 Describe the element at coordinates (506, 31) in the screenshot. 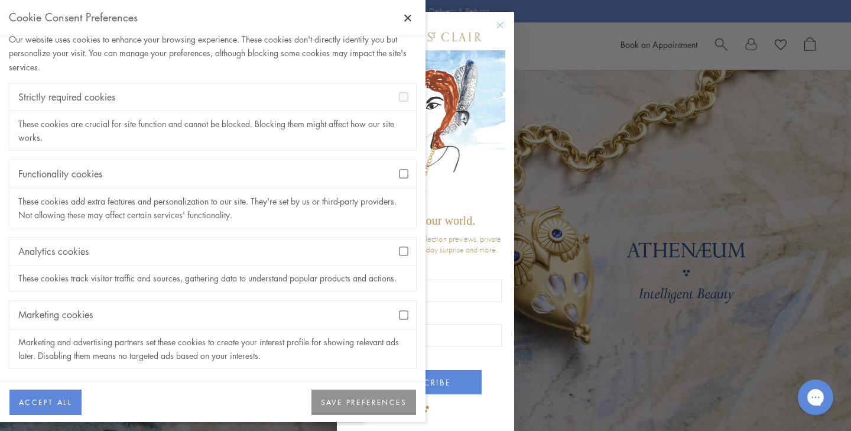

I see `button: Close dialog` at that location.